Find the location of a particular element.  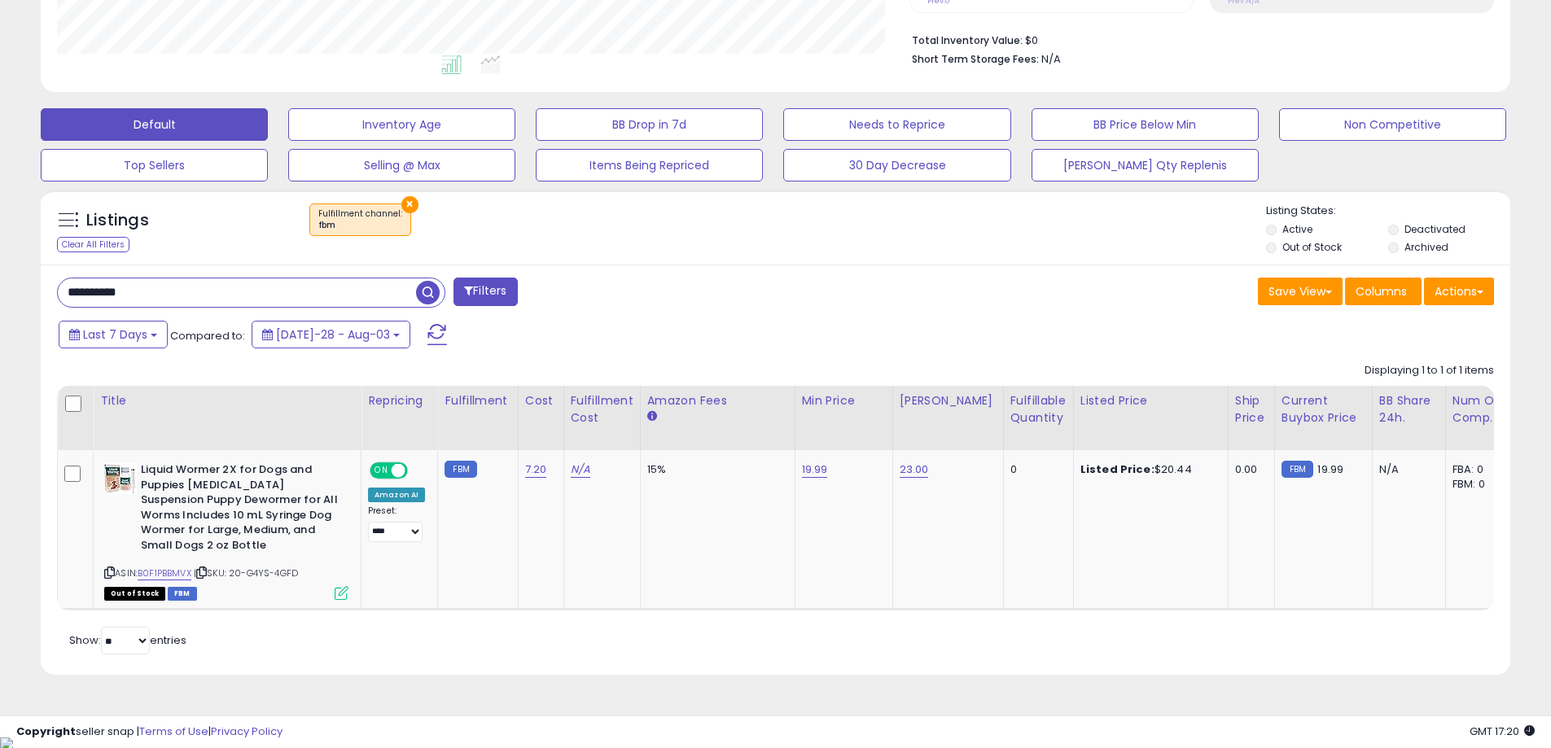

div: seller snap | | is located at coordinates (149, 732).